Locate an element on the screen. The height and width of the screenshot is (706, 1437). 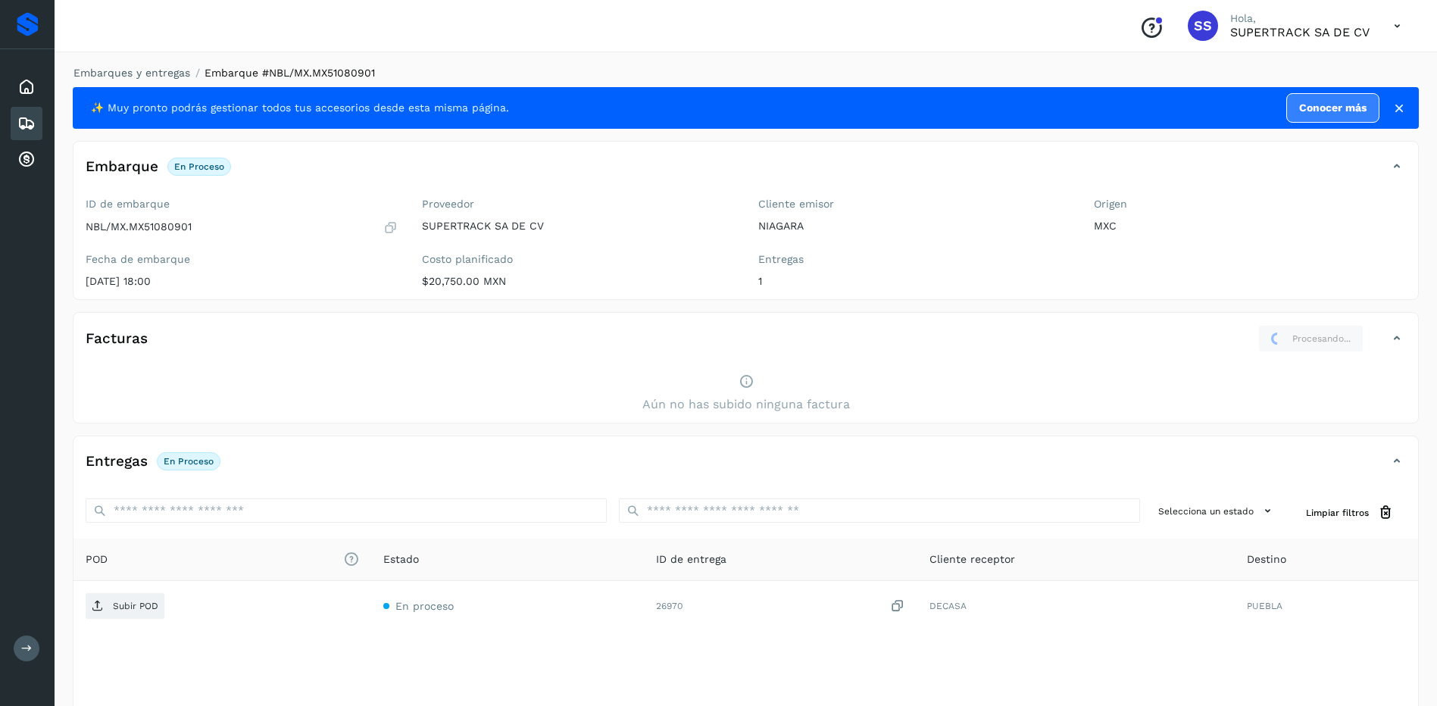
p: Subir POD is located at coordinates (136, 606).